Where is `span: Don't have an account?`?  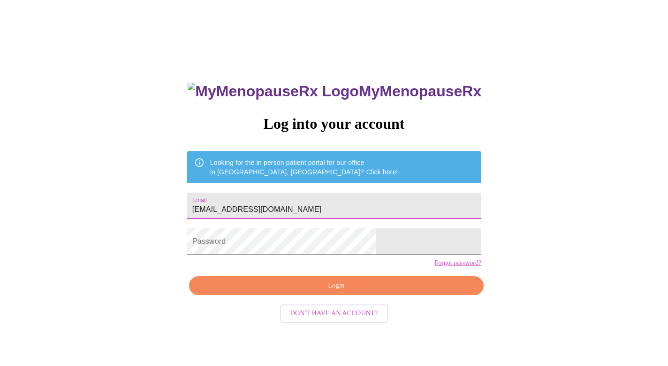
span: Don't have an account? is located at coordinates (334, 313).